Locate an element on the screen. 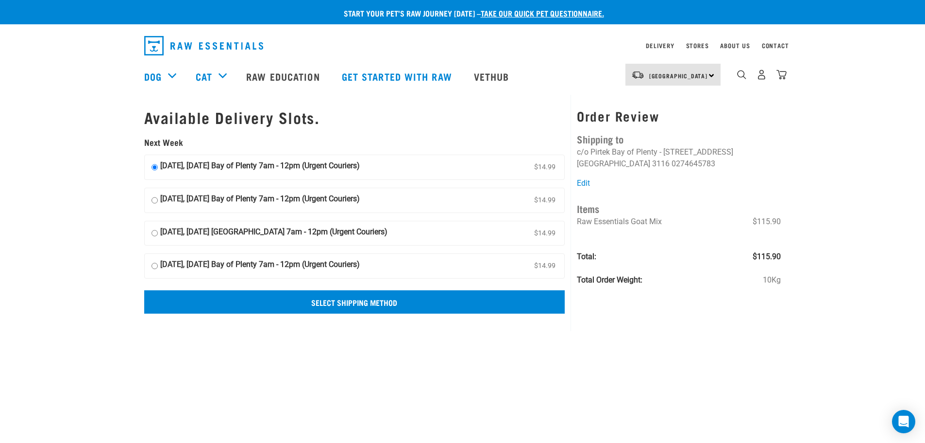 This screenshot has height=443, width=925. a: Stores is located at coordinates (698, 45).